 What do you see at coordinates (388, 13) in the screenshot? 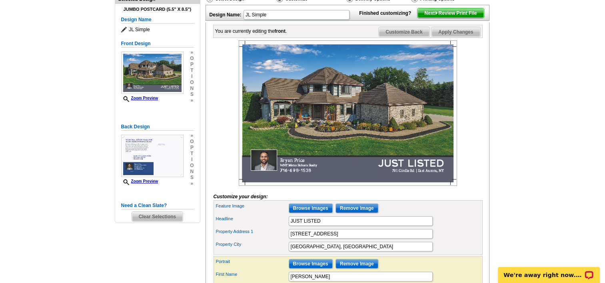
I see `strong: Finished customizing?` at bounding box center [388, 13].